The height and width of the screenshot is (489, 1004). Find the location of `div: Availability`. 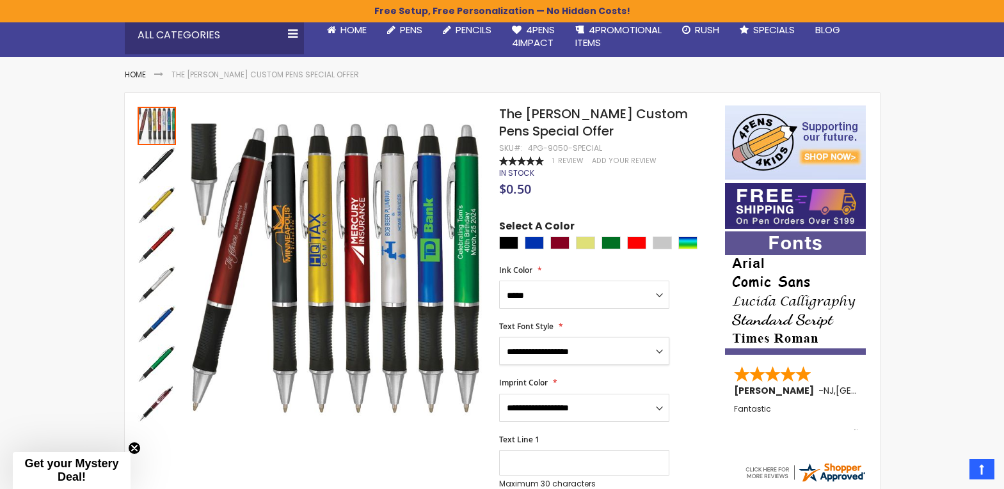

div: Availability is located at coordinates (516, 173).